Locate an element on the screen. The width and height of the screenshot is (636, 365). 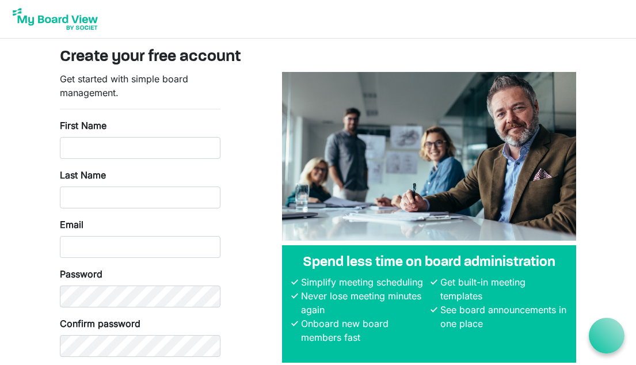
label: Last Name is located at coordinates (83, 175).